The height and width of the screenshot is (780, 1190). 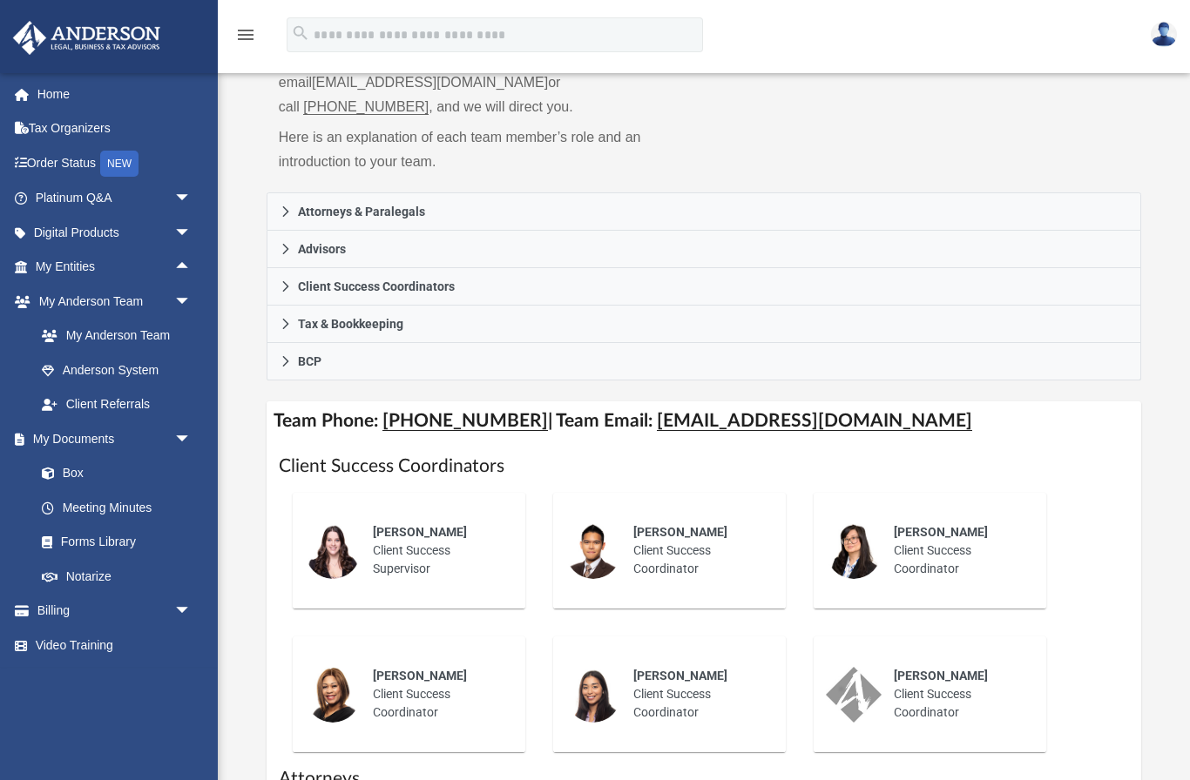 I want to click on a: Forms Library, so click(x=112, y=543).